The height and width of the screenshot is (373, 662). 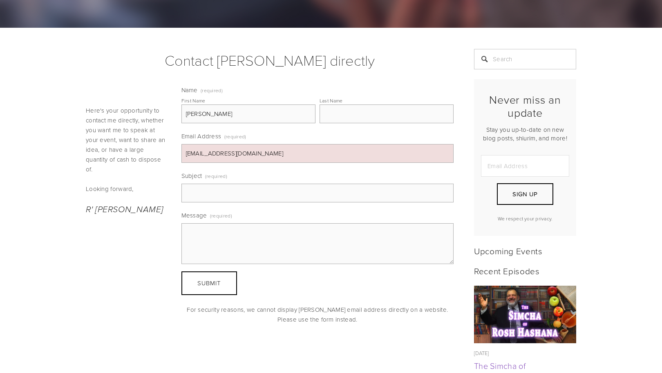 I want to click on span: Message, so click(x=194, y=215).